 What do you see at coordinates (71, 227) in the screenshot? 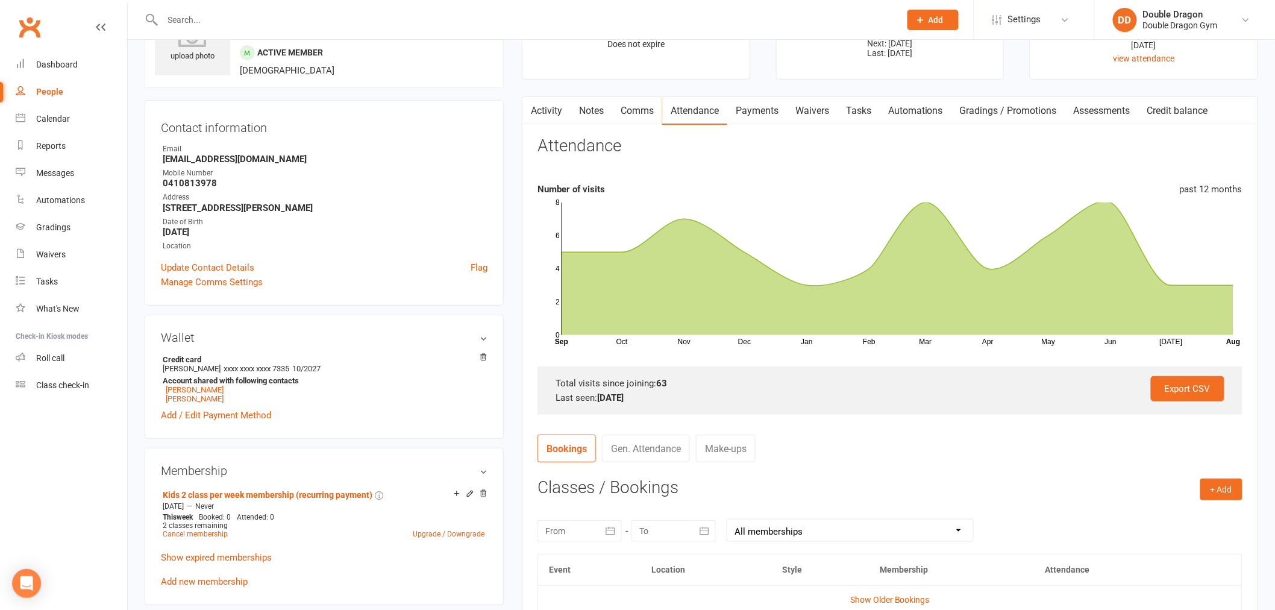
I see `a: Gradings` at bounding box center [71, 227].